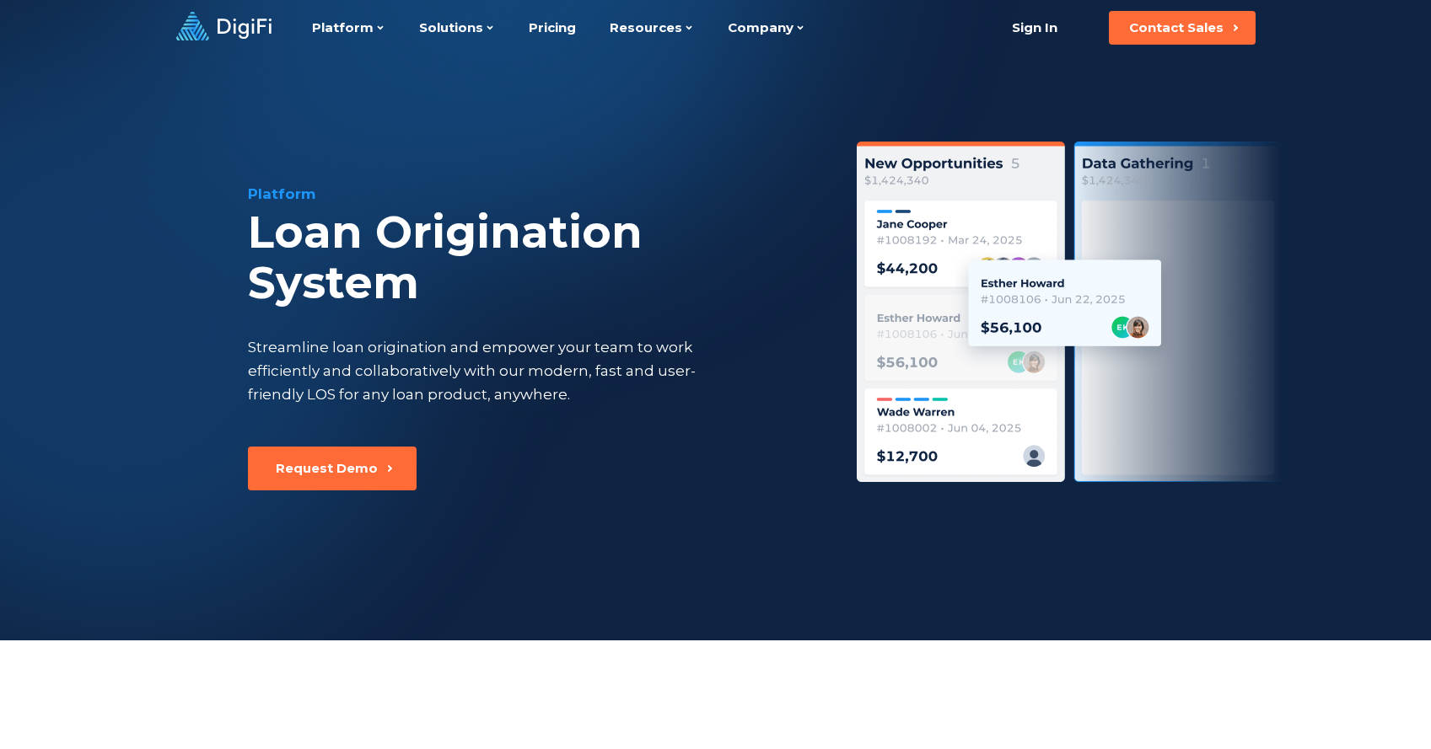 This screenshot has height=749, width=1431. I want to click on a: Contact Sales, so click(1182, 28).